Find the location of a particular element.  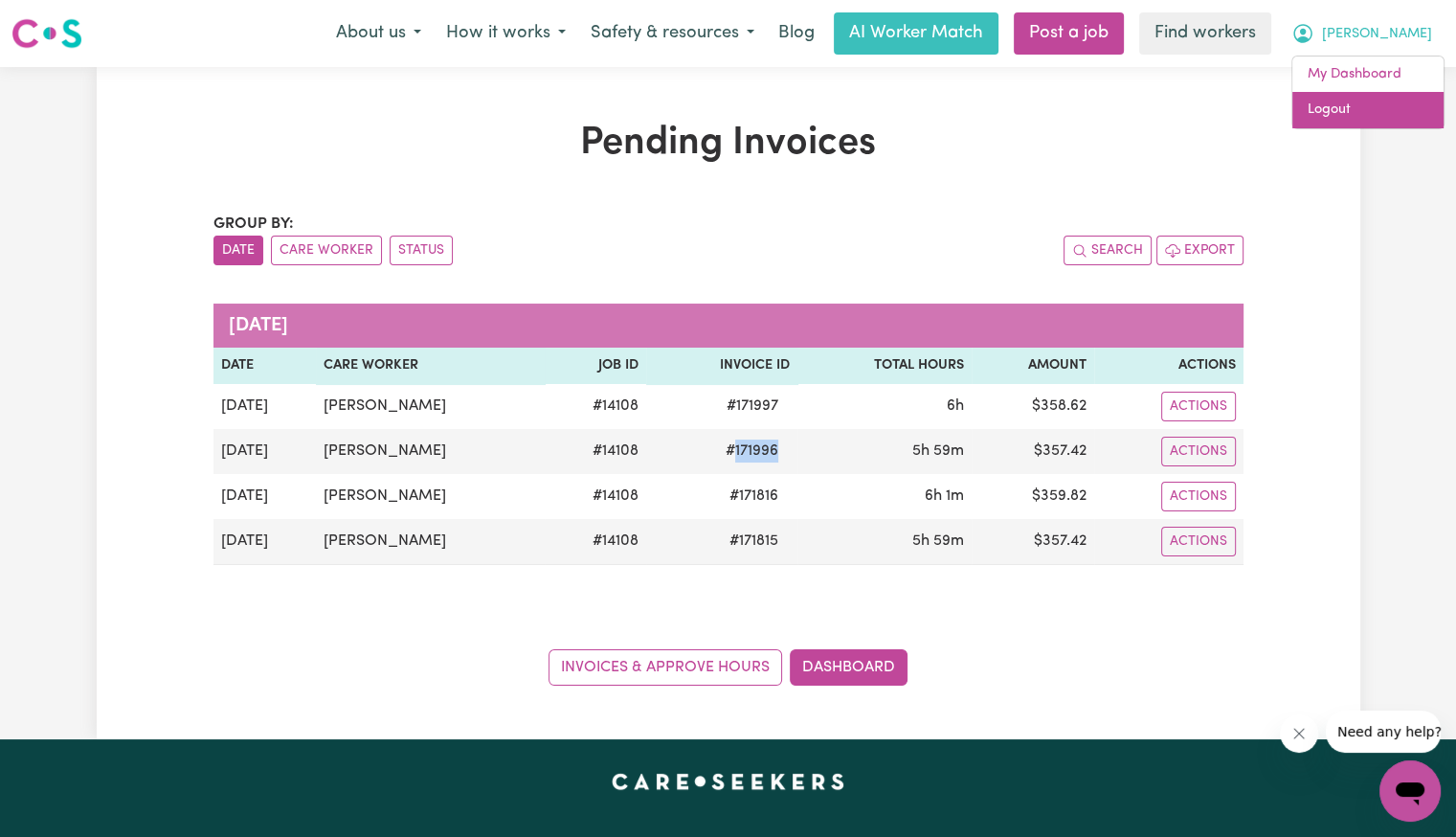

a: Careseekers home page is located at coordinates (728, 781).